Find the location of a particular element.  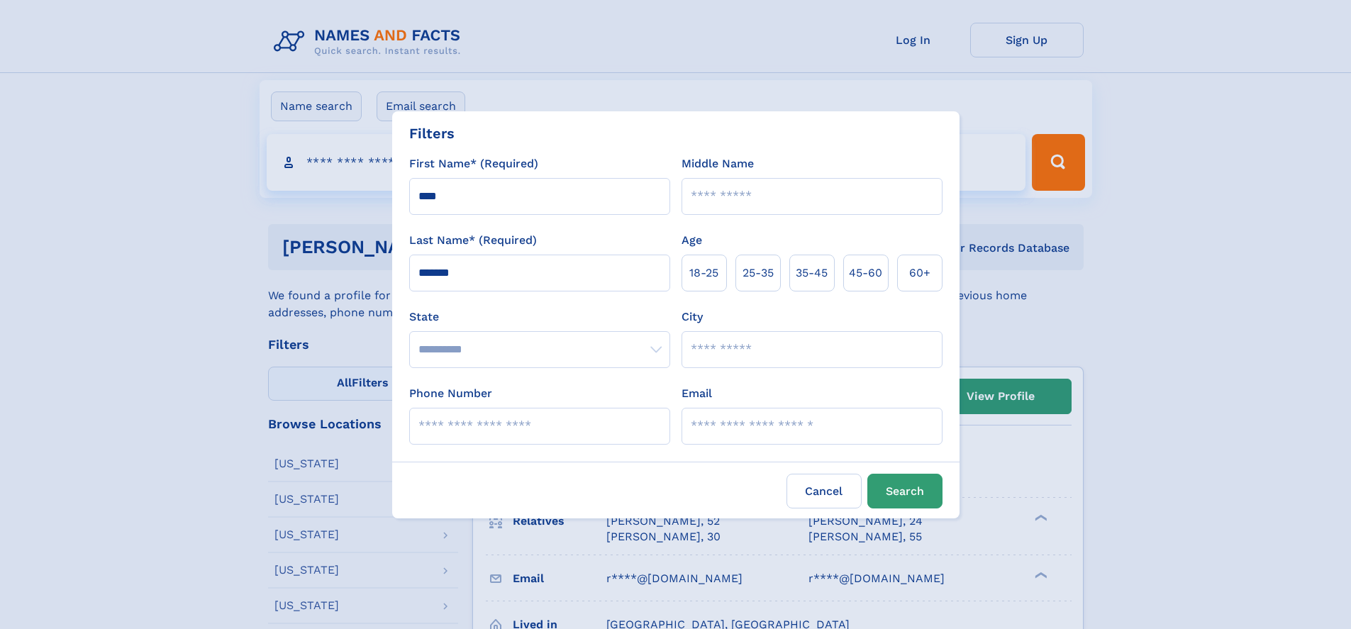

label: City is located at coordinates (692, 317).